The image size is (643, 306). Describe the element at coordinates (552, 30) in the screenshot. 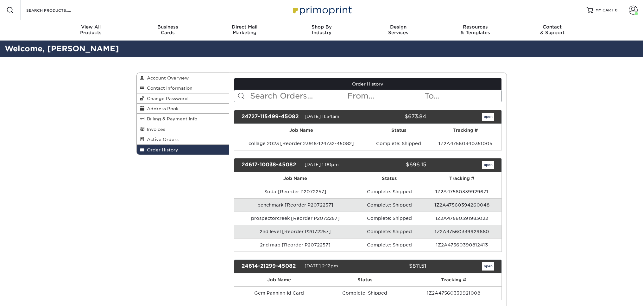

I see `a: Contact& Support` at that location.